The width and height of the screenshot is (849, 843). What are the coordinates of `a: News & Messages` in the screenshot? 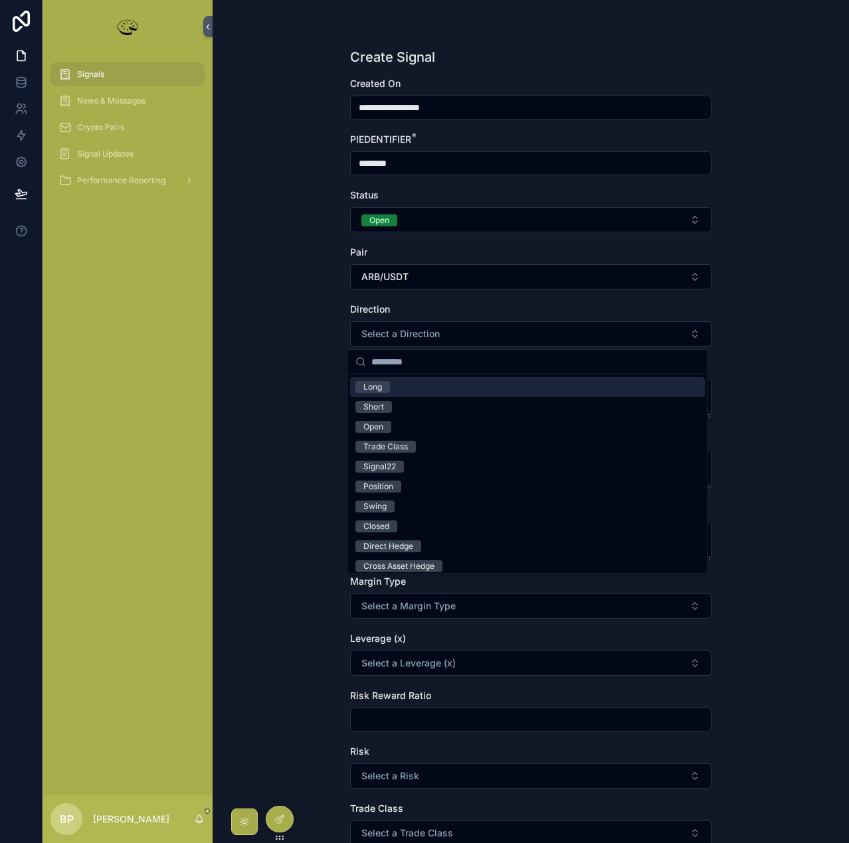 It's located at (128, 101).